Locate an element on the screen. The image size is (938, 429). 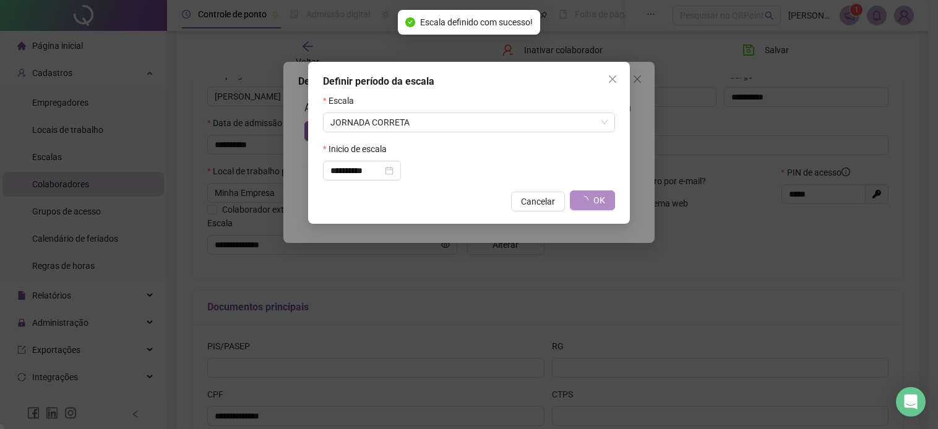
span: Escala definido com sucesso! is located at coordinates (476, 22).